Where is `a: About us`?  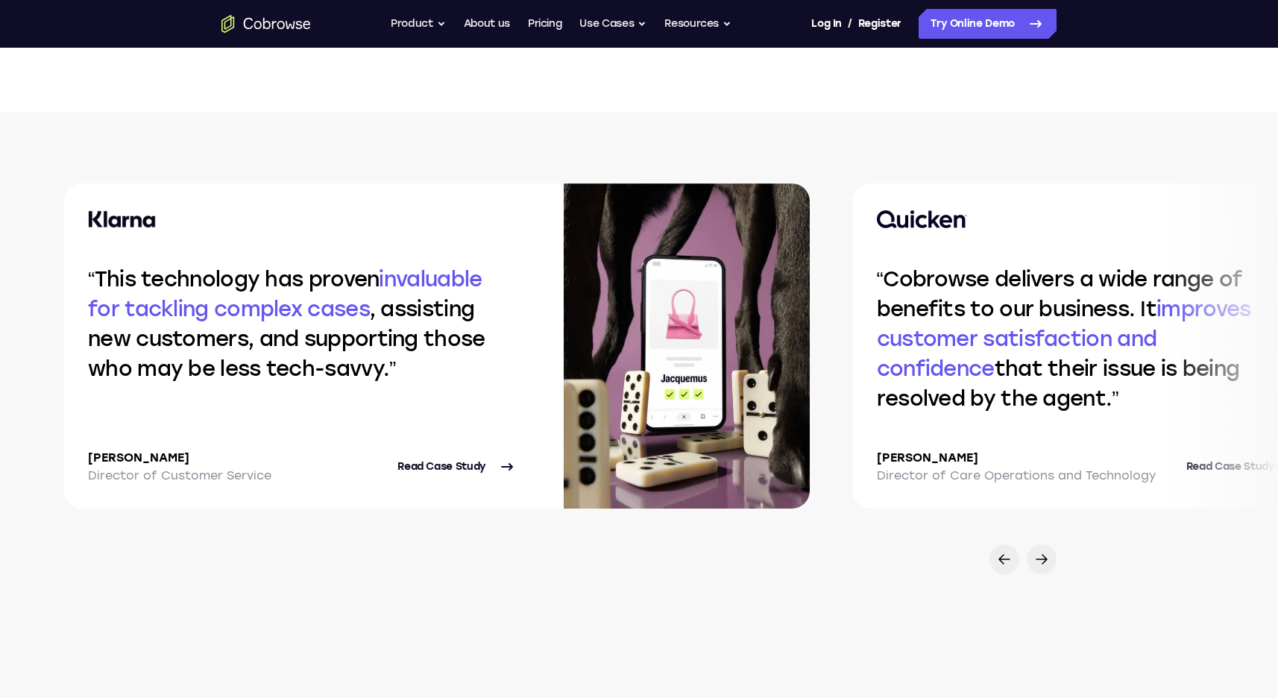 a: About us is located at coordinates (487, 24).